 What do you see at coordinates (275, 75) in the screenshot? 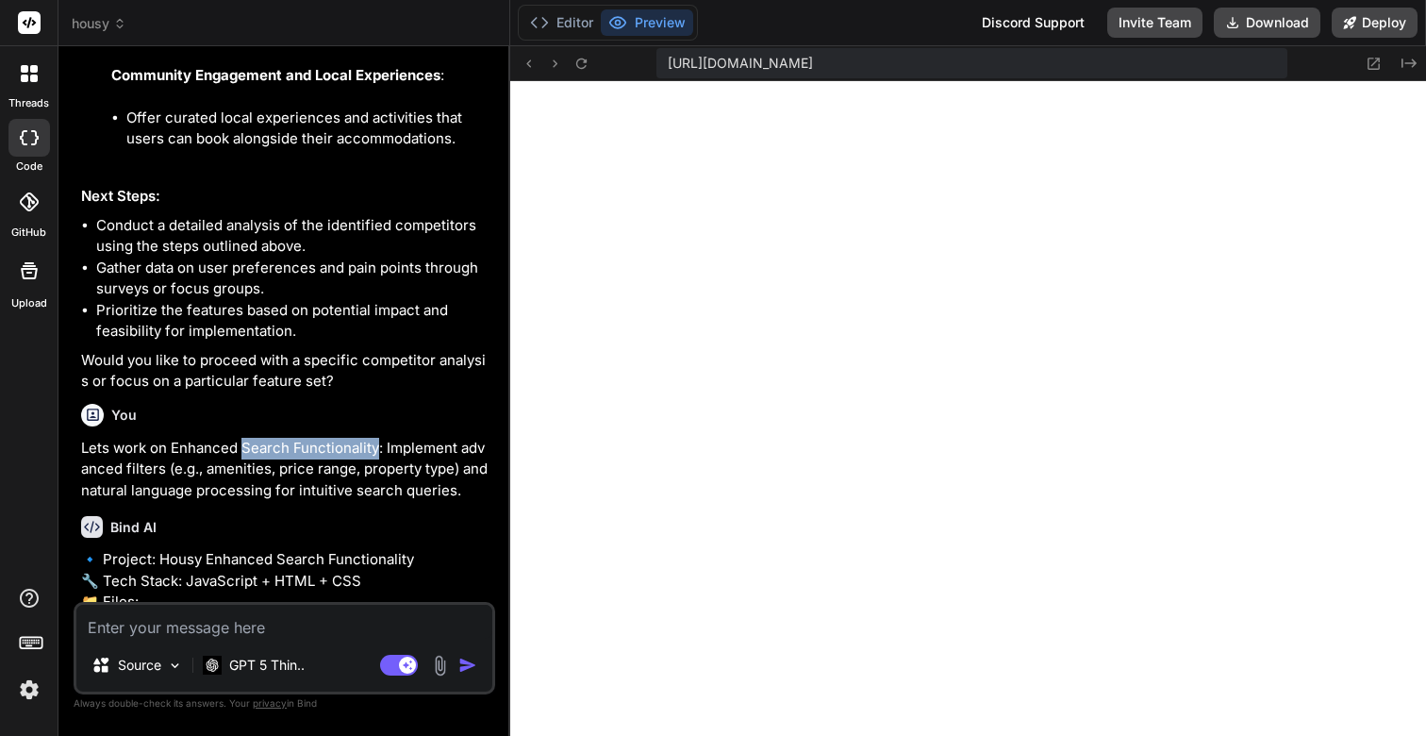
I see `strong: Community Engagement and Local Experiences` at bounding box center [275, 75].